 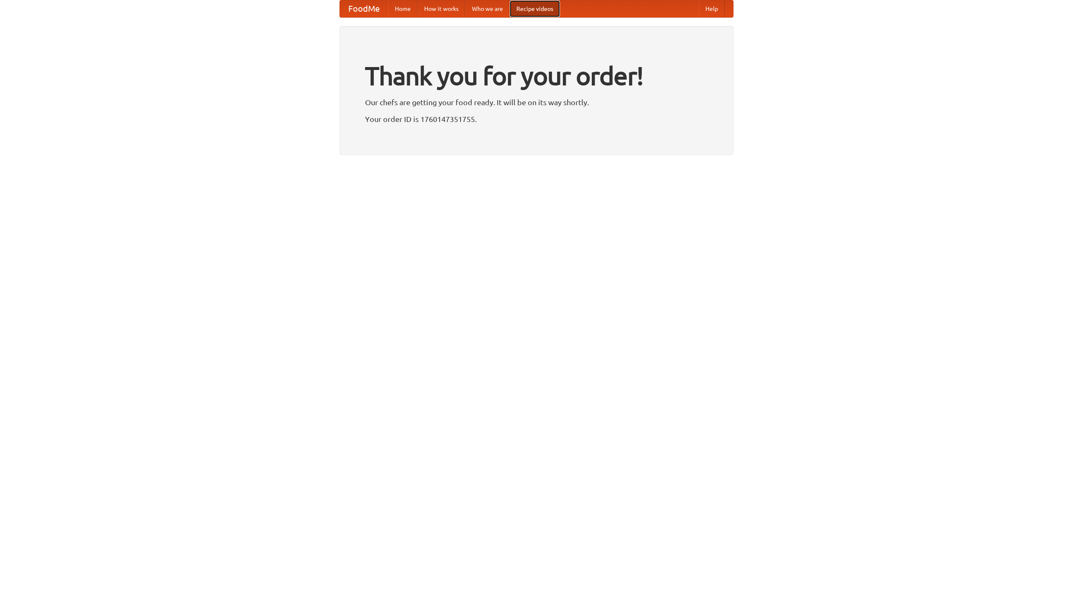 I want to click on p: Your order ID is 1760147351755., so click(x=537, y=119).